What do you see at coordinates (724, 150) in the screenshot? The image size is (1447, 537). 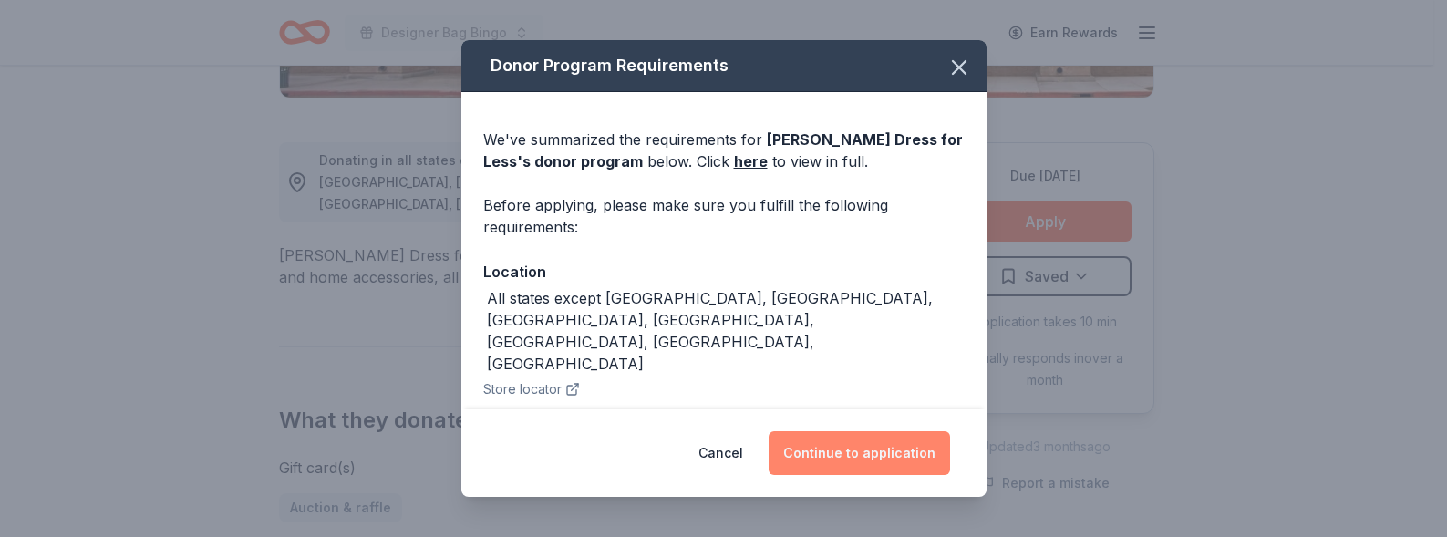 I see `div: We've summarized the requirements for below. Click to view in full.` at bounding box center [724, 150].